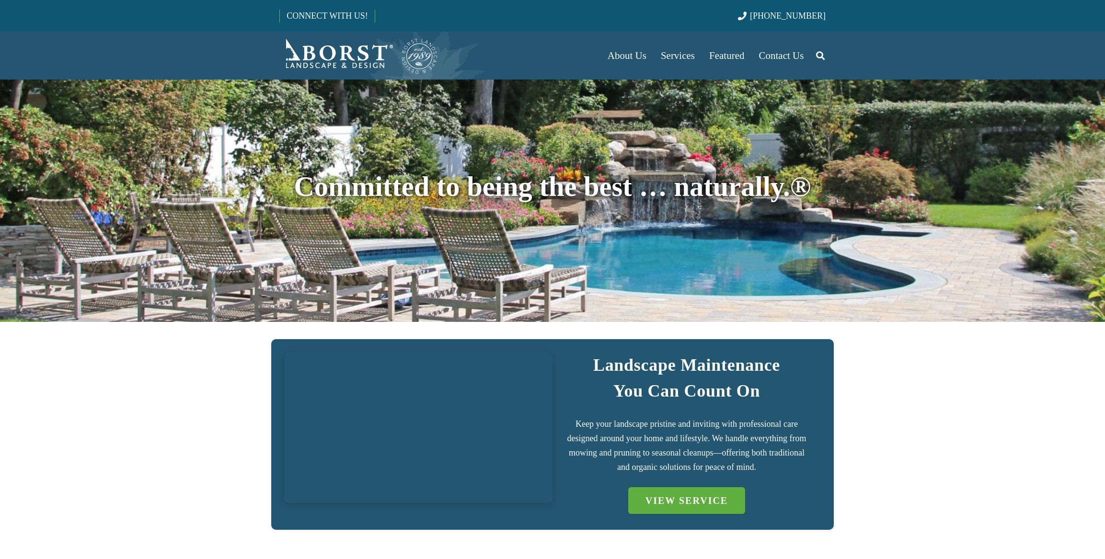  What do you see at coordinates (687, 501) in the screenshot?
I see `a: VIEW SERVICE` at bounding box center [687, 501].